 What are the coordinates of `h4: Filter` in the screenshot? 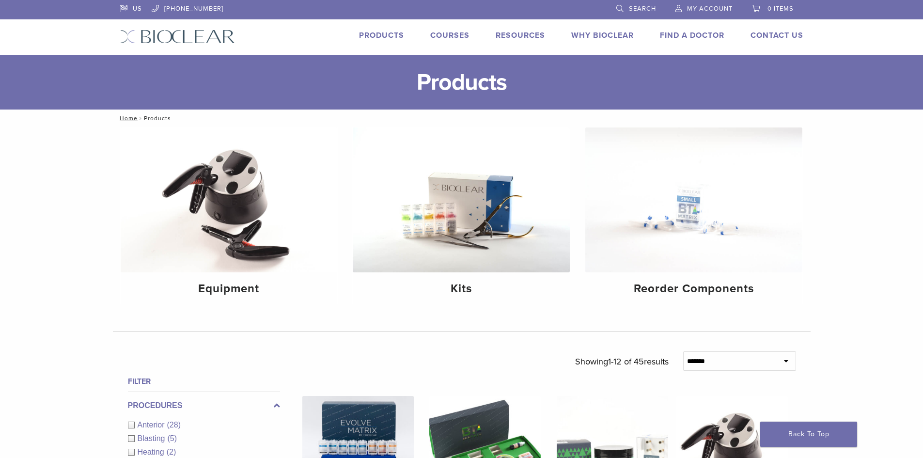 It's located at (204, 381).